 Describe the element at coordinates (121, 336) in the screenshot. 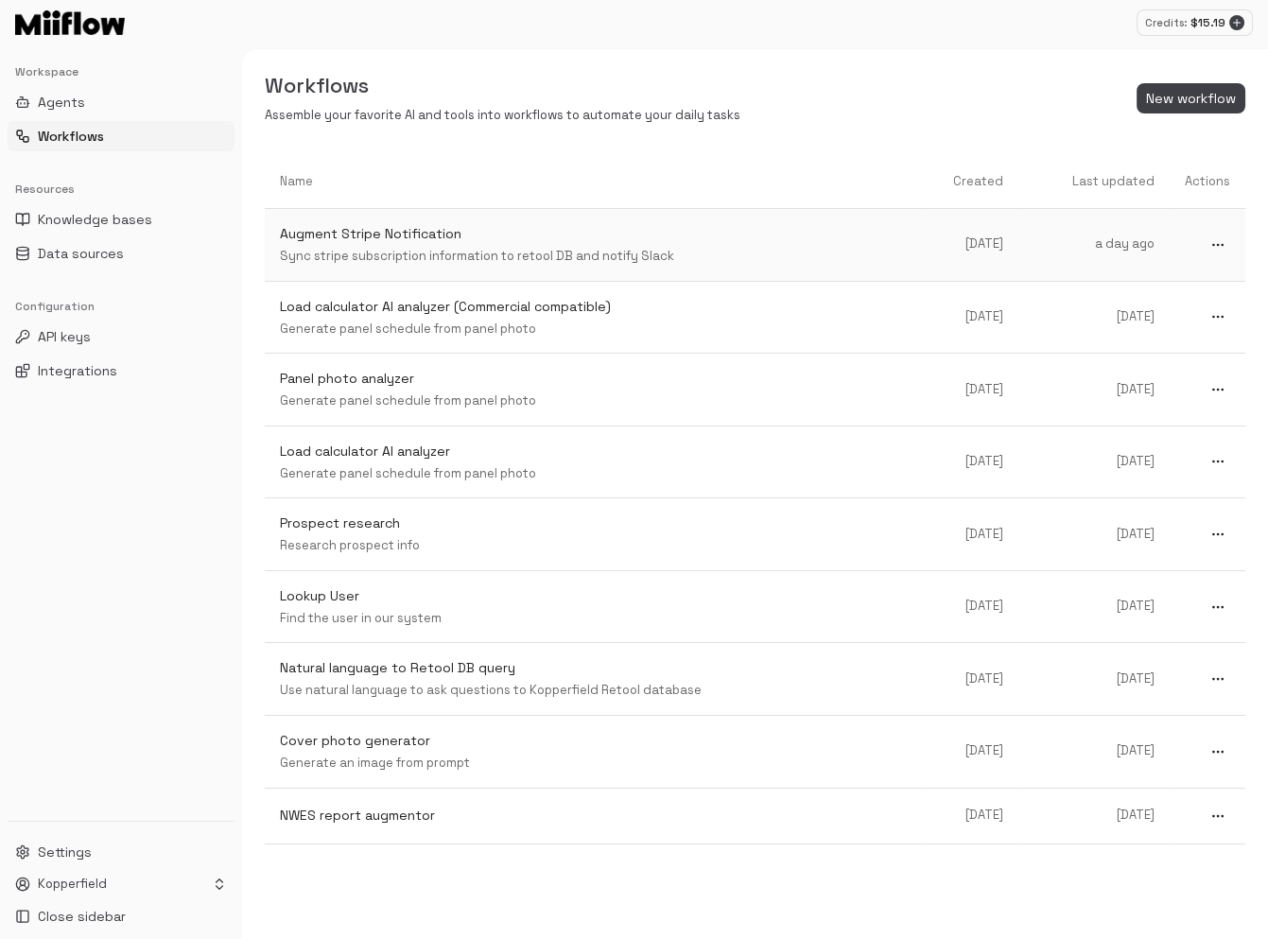

I see `button: API keys` at that location.